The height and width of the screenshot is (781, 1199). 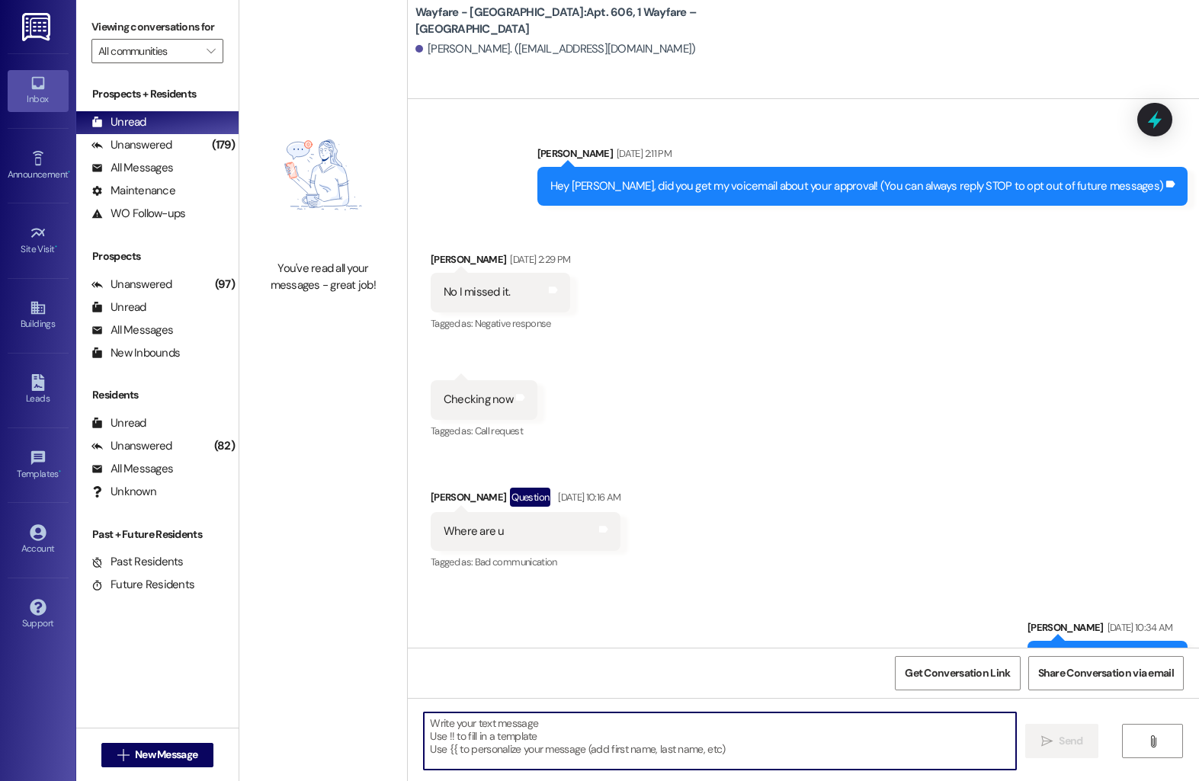 What do you see at coordinates (38, 390) in the screenshot?
I see `a: Leads` at bounding box center [38, 390].